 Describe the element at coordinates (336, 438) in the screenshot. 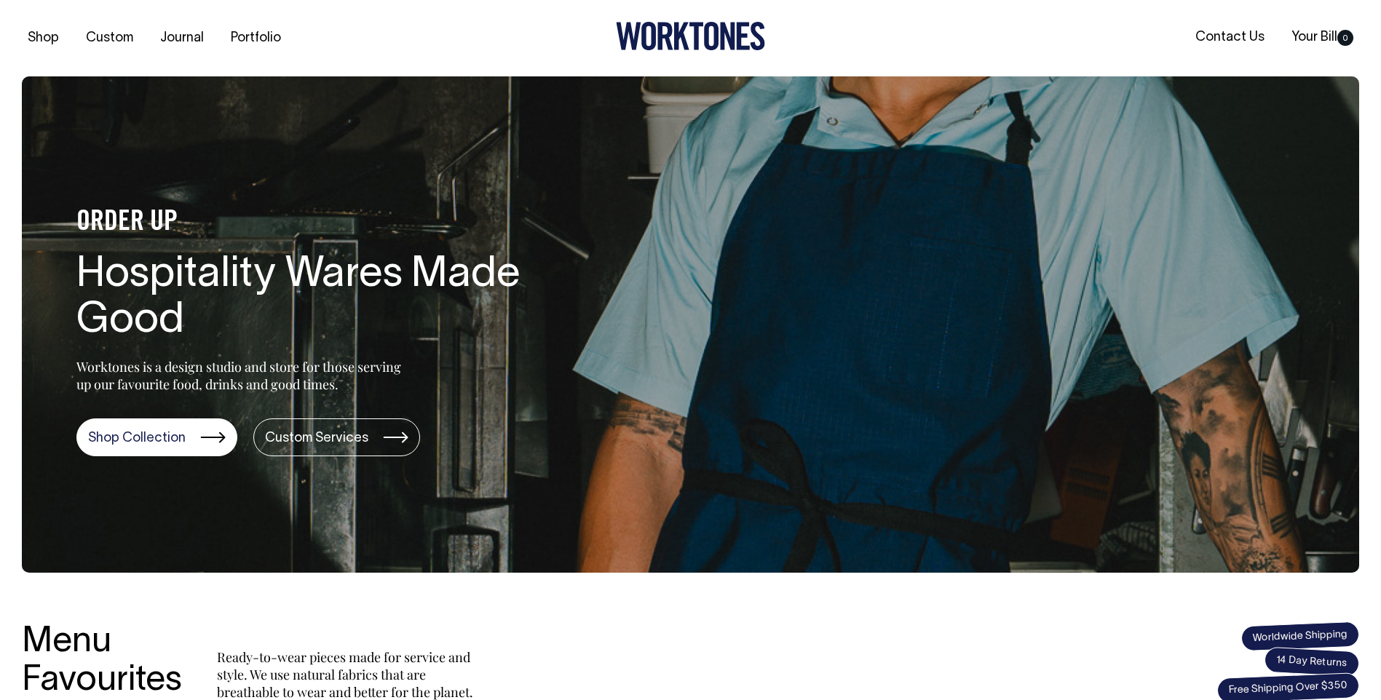

I see `a: Custom Services` at that location.